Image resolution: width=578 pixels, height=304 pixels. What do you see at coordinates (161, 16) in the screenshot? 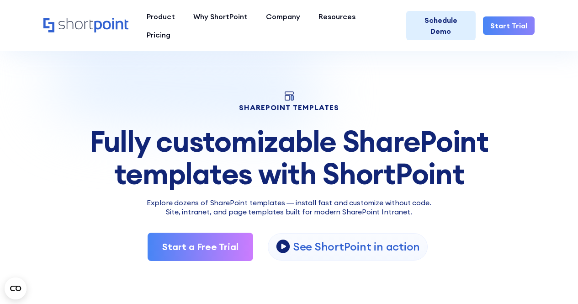
I see `div: Product` at bounding box center [161, 16].